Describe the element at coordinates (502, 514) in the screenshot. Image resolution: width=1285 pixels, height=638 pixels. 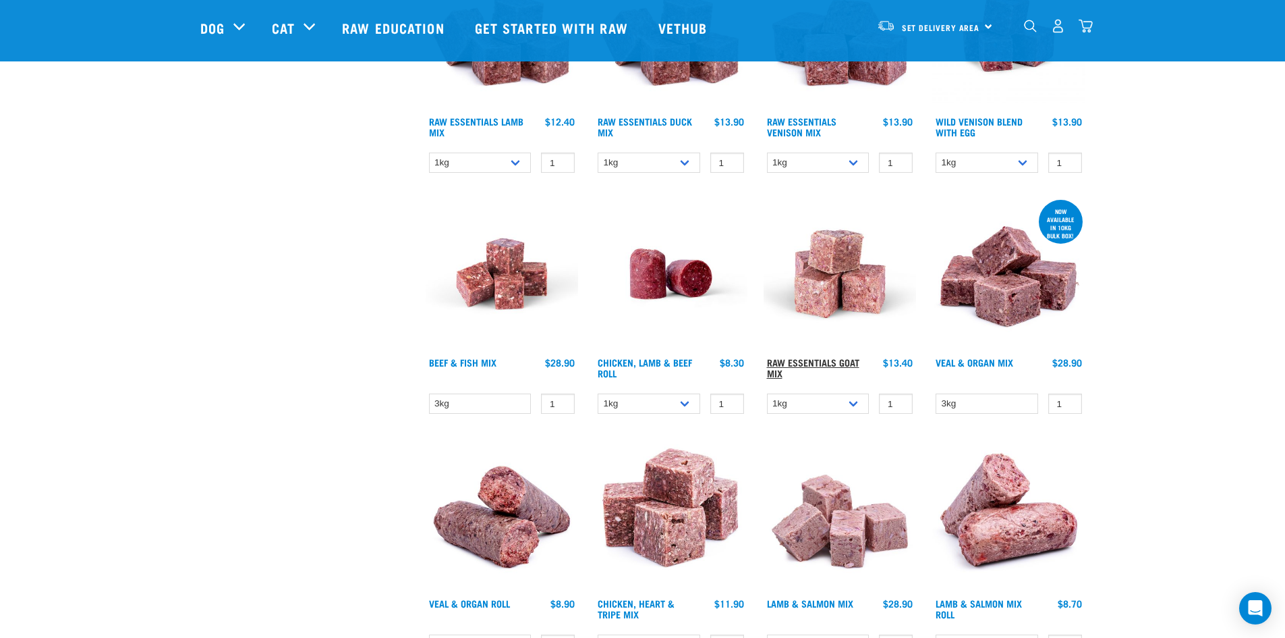
I see `img: Veal Organ Mix Roll 01` at that location.